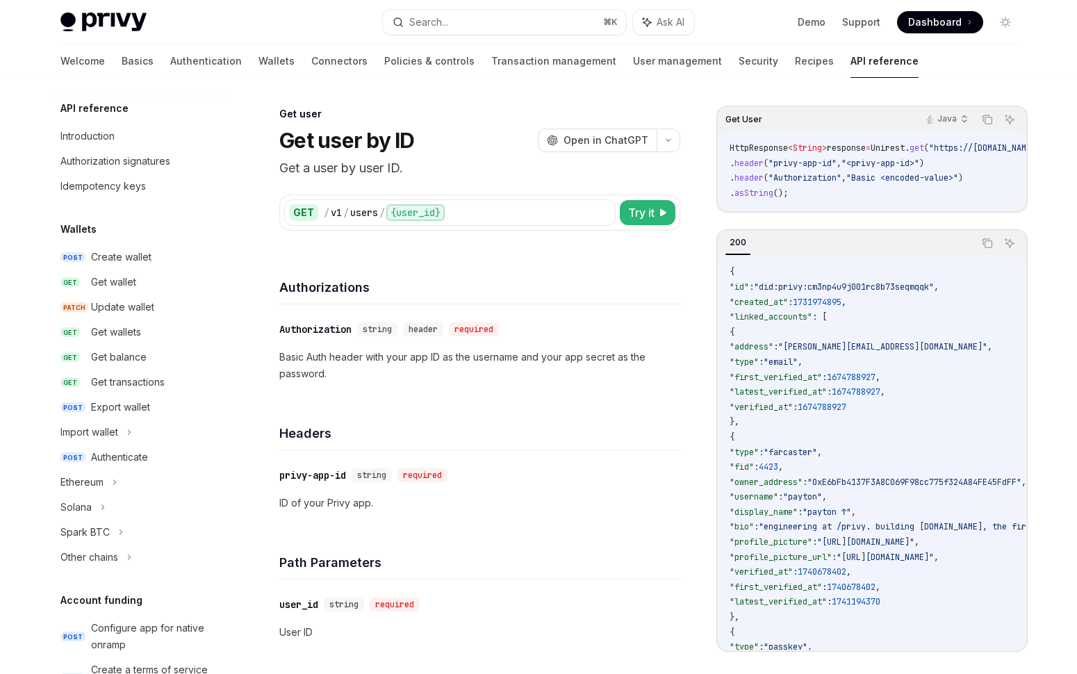 This screenshot has height=674, width=1077. I want to click on a: Recipes, so click(814, 61).